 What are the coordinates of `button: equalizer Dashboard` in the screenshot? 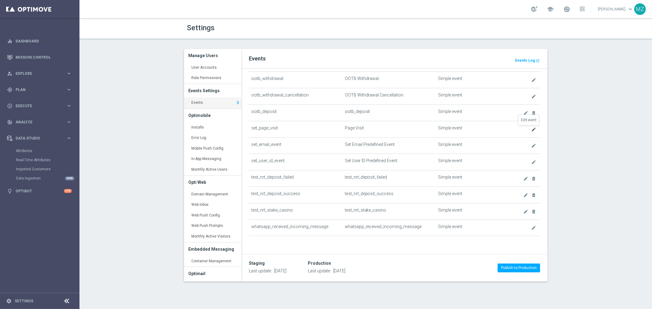 It's located at (39, 41).